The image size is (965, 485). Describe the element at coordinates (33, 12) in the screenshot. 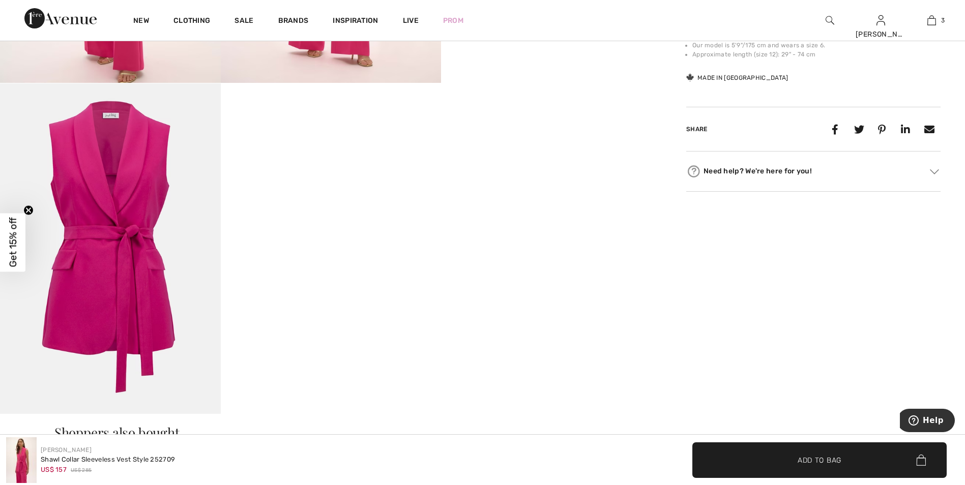

I see `span: Help` at that location.